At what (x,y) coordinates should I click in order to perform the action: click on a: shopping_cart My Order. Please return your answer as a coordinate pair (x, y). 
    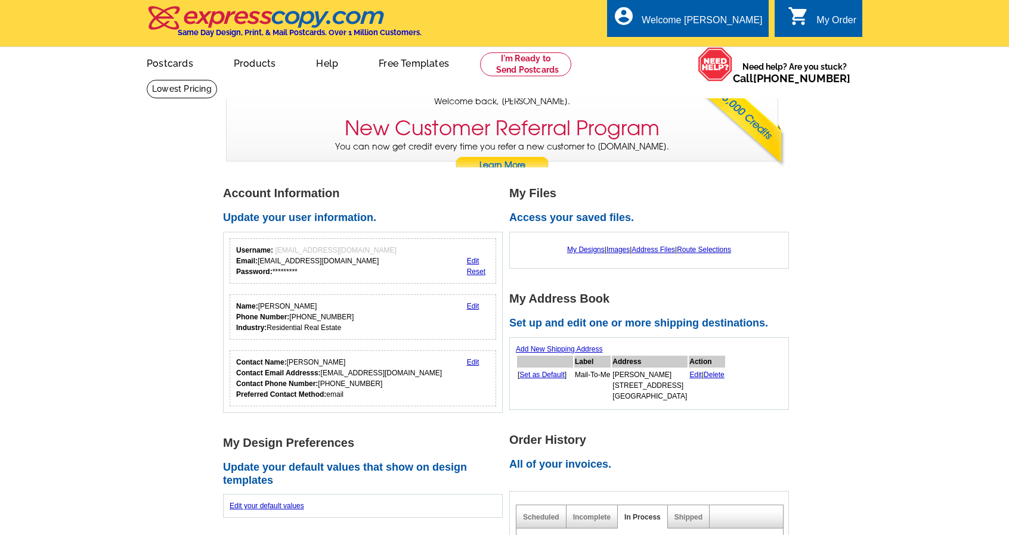
    Looking at the image, I should click on (821, 20).